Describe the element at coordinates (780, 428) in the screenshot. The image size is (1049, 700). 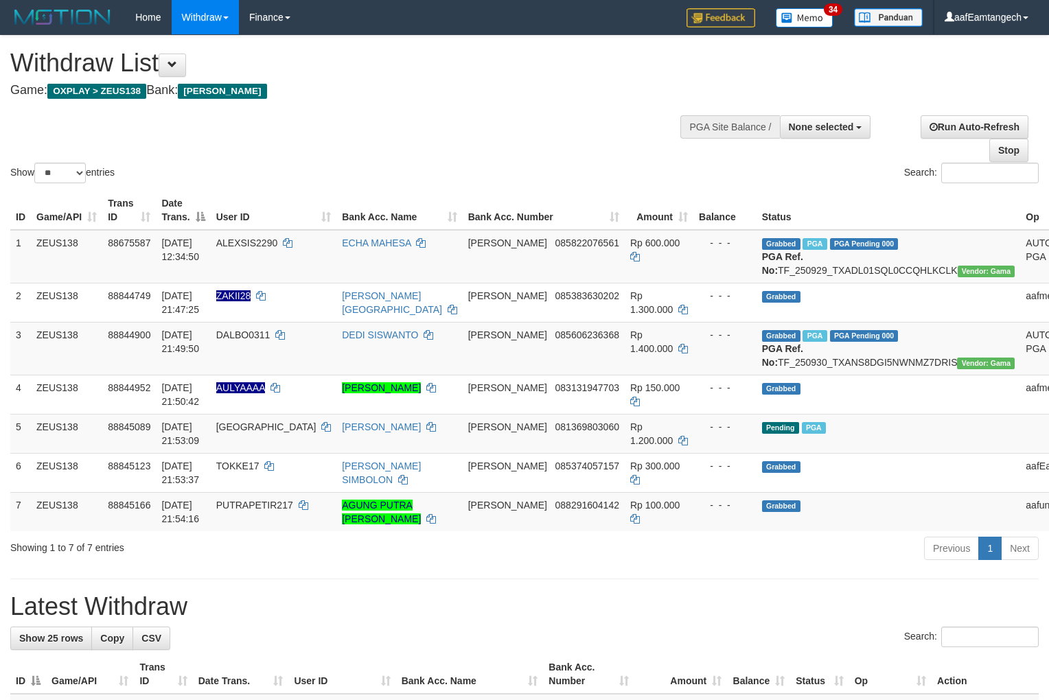
I see `span: Pending` at that location.